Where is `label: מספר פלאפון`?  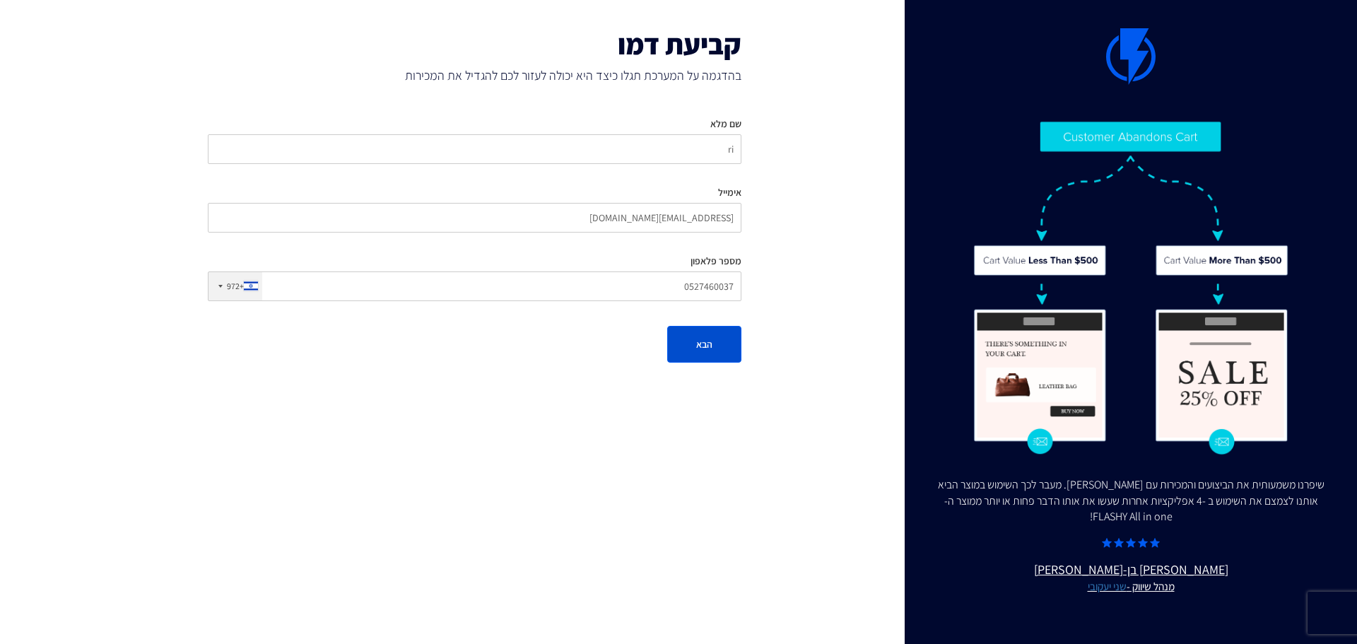
label: מספר פלאפון is located at coordinates (716, 261).